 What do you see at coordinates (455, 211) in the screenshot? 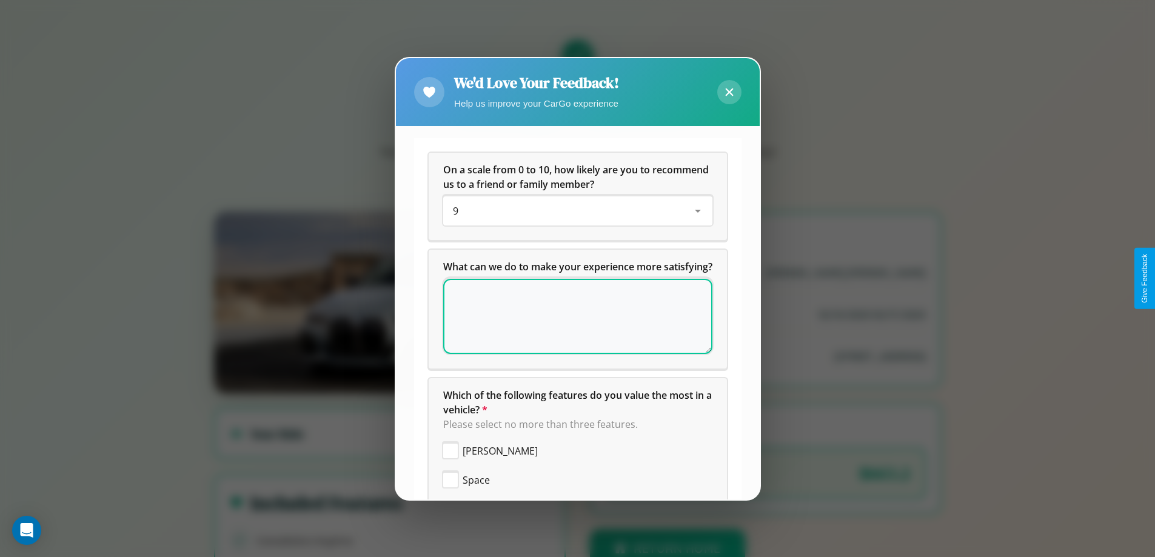
I see `span: 9` at bounding box center [455, 211].